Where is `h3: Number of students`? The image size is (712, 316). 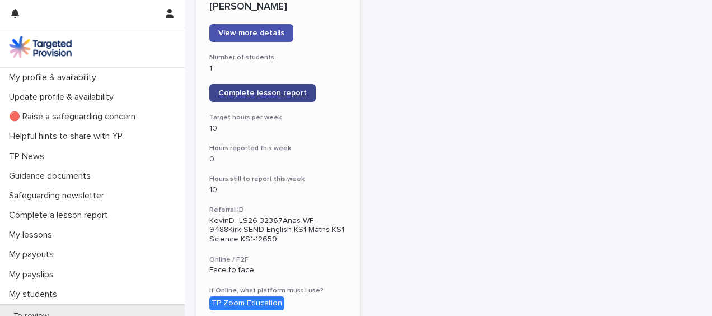 h3: Number of students is located at coordinates (278, 58).